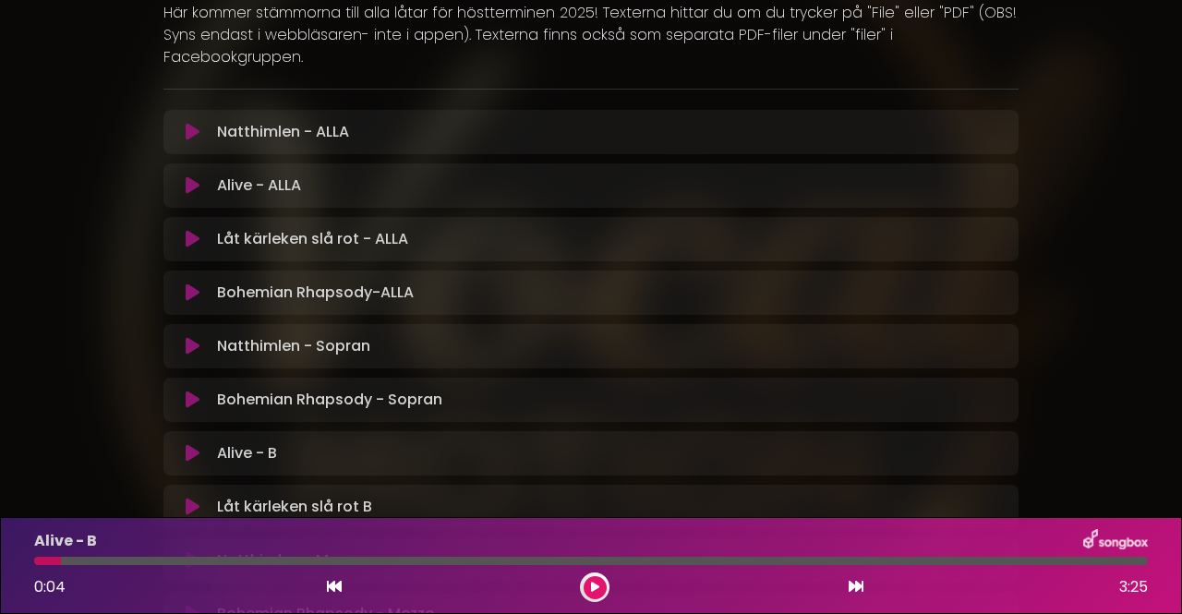 The height and width of the screenshot is (614, 1182). What do you see at coordinates (1133, 587) in the screenshot?
I see `span: 3:25` at bounding box center [1133, 587].